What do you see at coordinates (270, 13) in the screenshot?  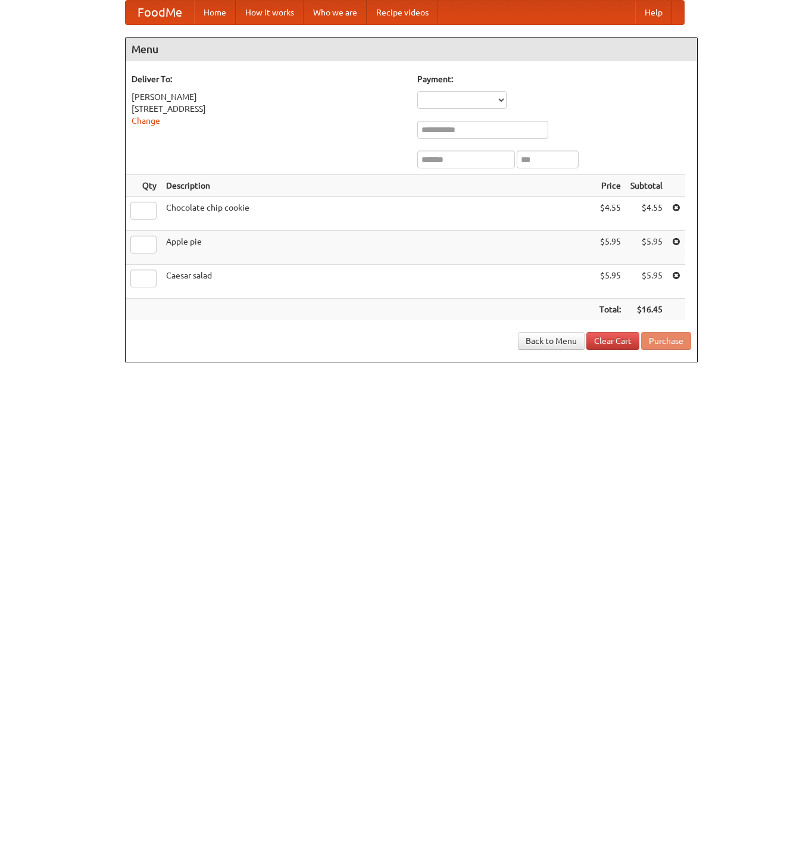 I see `a: How it works` at bounding box center [270, 13].